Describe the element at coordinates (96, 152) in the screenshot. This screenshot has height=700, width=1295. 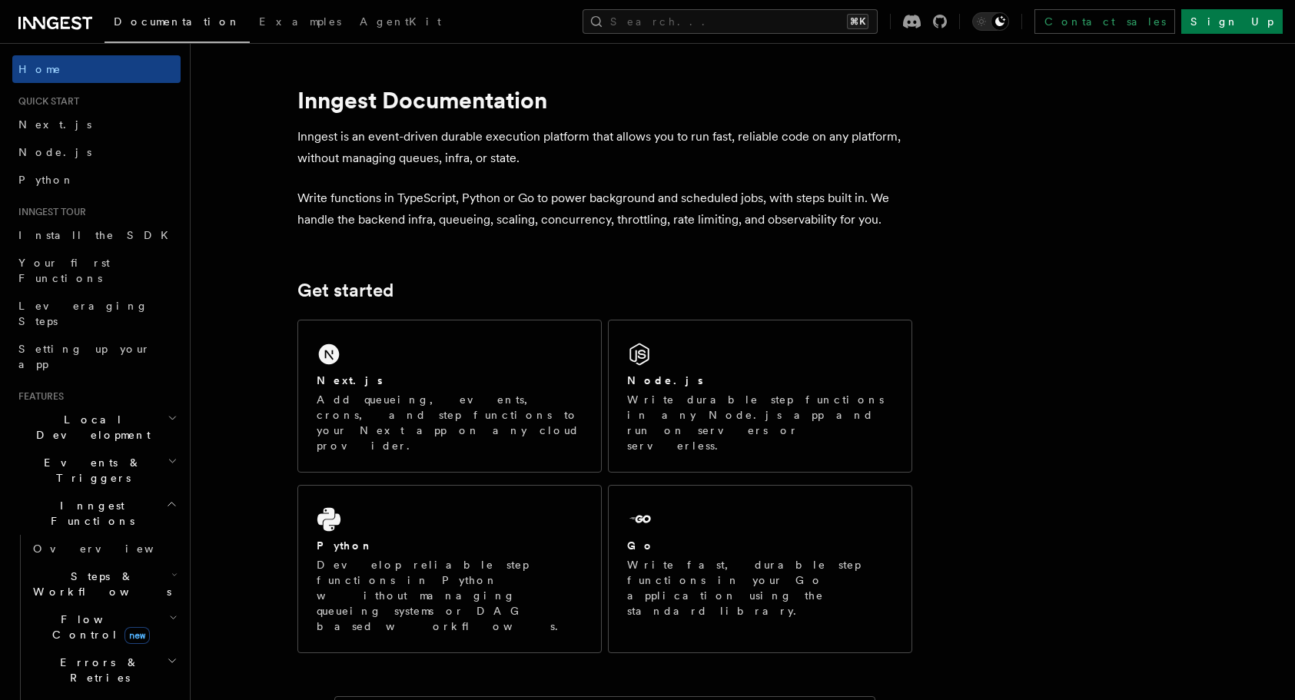
I see `a: Node.js` at that location.